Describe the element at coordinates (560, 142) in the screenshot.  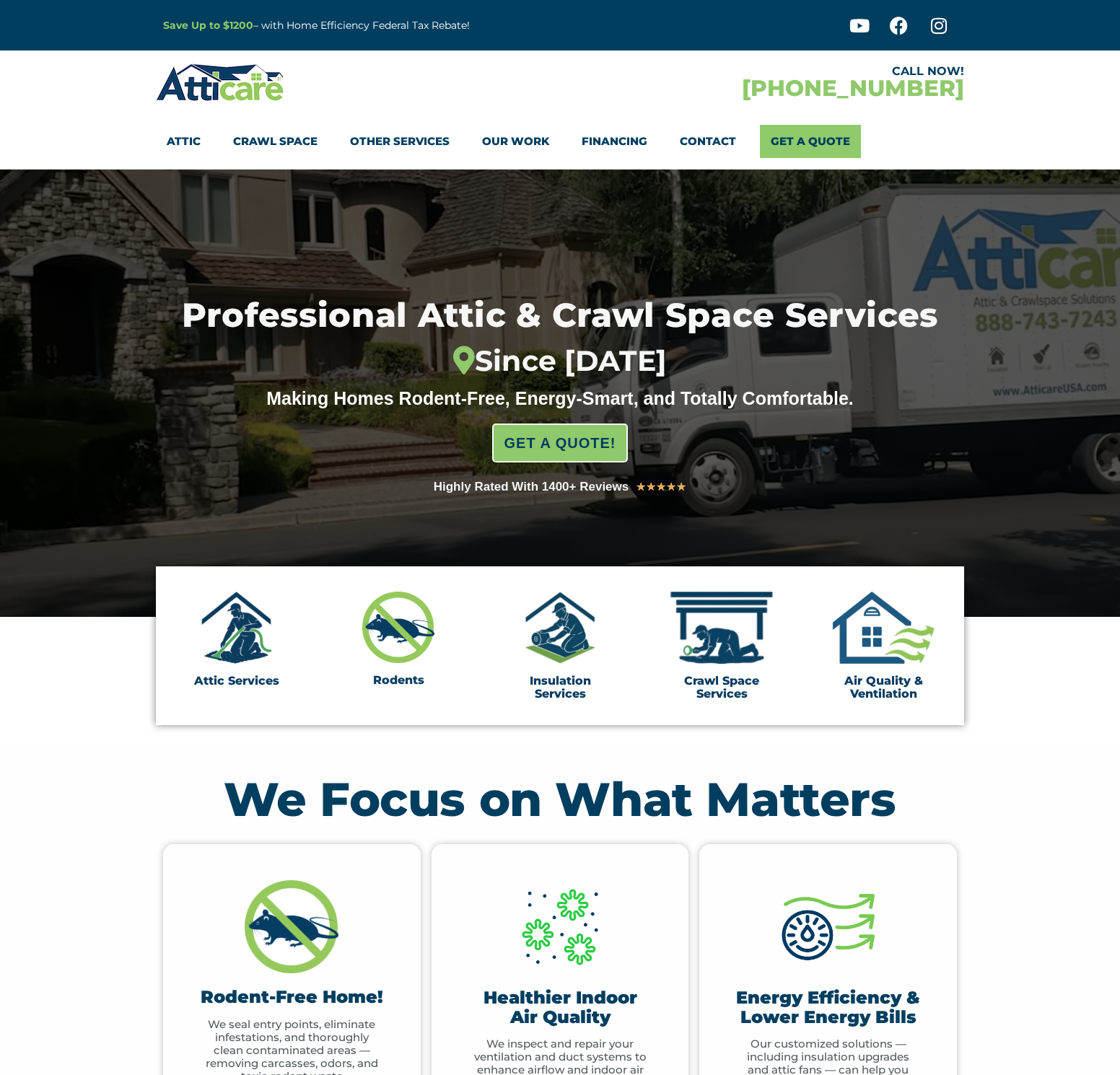
I see `nav: Menu` at that location.